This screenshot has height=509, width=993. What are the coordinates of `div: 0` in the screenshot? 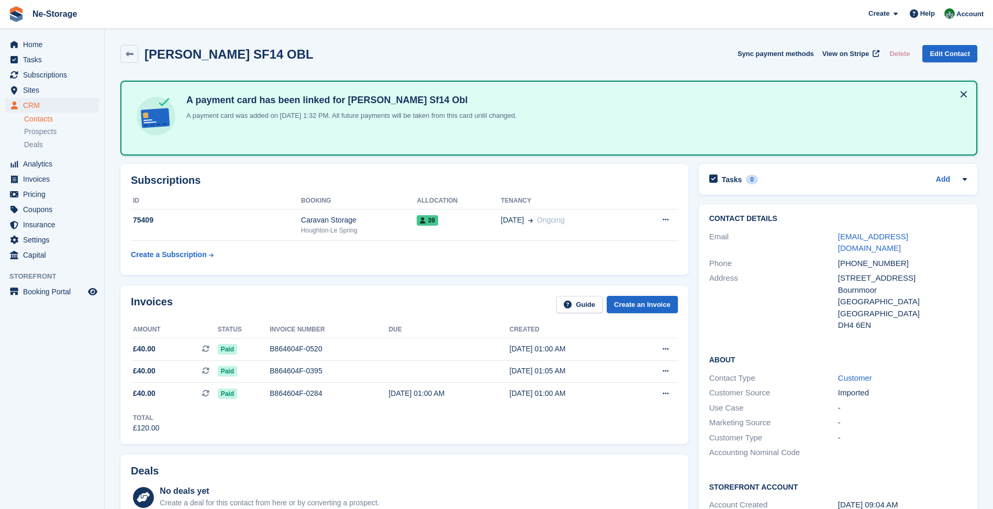 It's located at (752, 180).